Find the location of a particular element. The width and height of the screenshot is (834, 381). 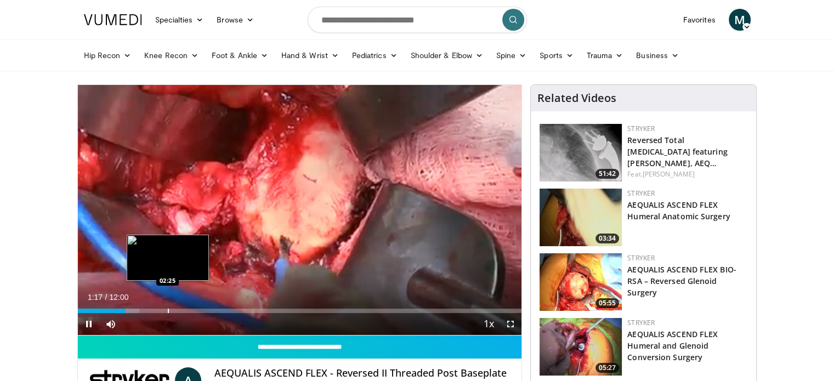

span: 03:34 is located at coordinates (607, 238).